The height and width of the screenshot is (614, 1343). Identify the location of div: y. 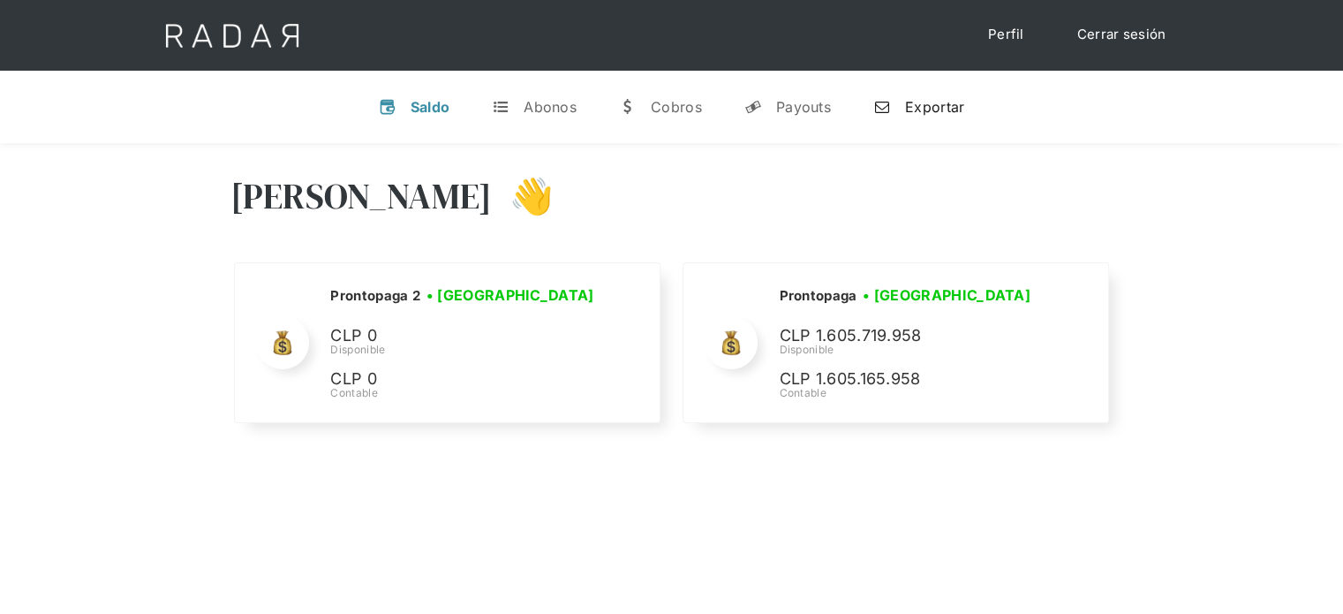
(753, 107).